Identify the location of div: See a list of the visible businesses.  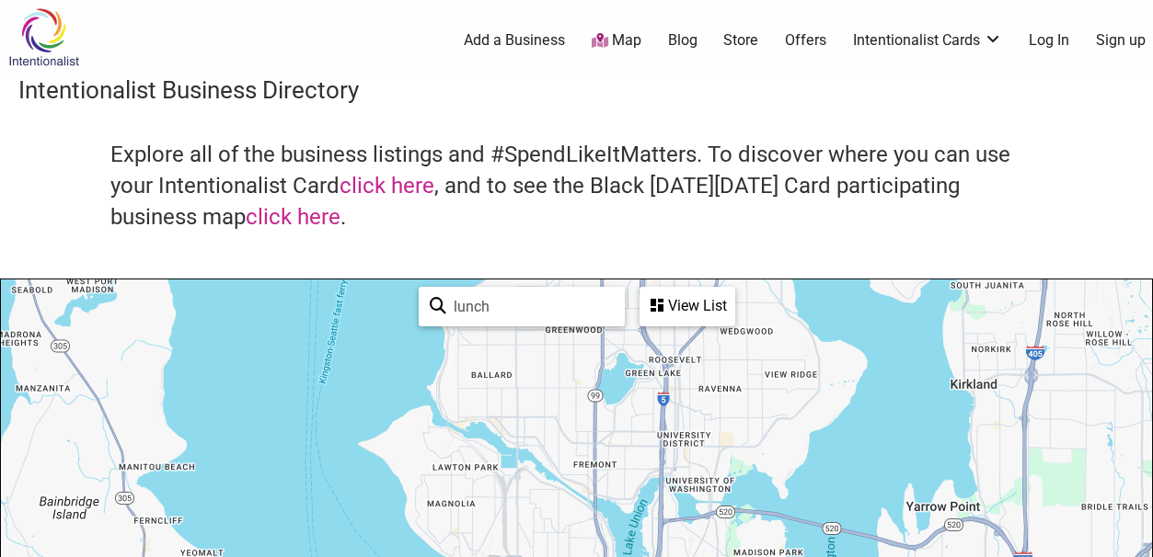
(687, 306).